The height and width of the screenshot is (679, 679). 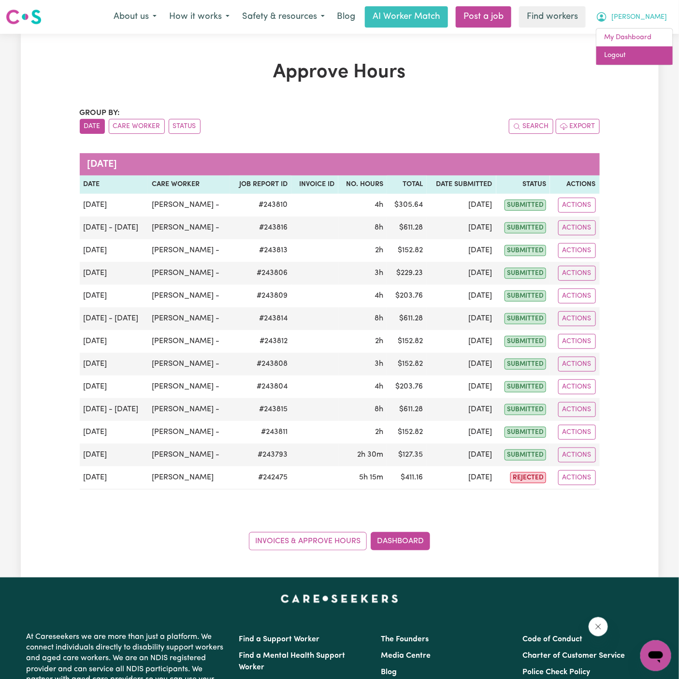 What do you see at coordinates (635, 38) in the screenshot?
I see `a: My Dashboard` at bounding box center [635, 38].